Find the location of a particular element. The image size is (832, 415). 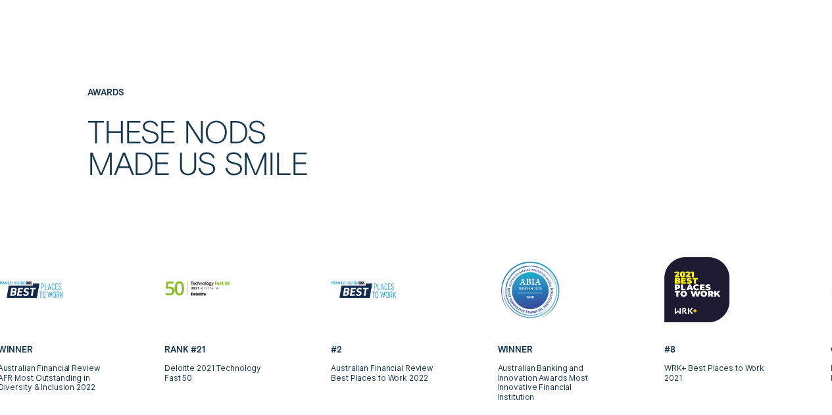

h5: Winner is located at coordinates (550, 349).